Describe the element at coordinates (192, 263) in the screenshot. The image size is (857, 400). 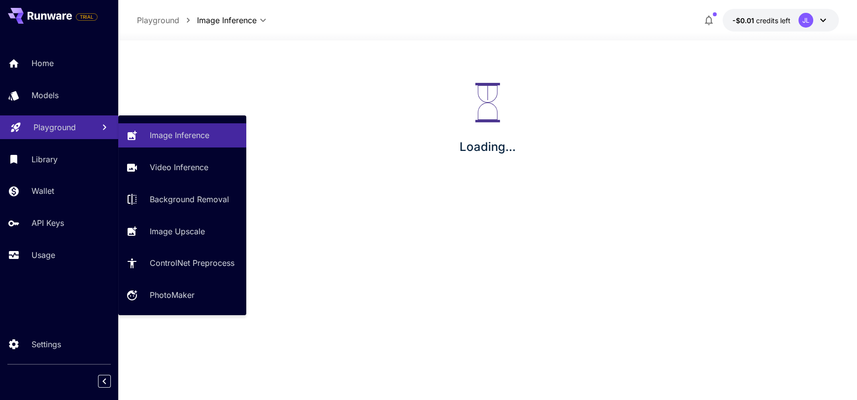
I see `p: ControlNet Preprocess` at that location.